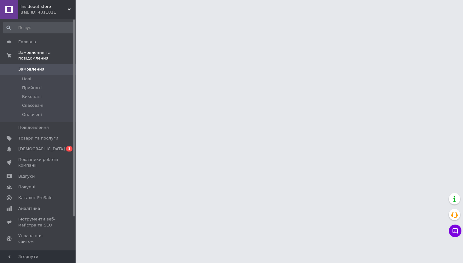  I want to click on span: Головна, so click(27, 42).